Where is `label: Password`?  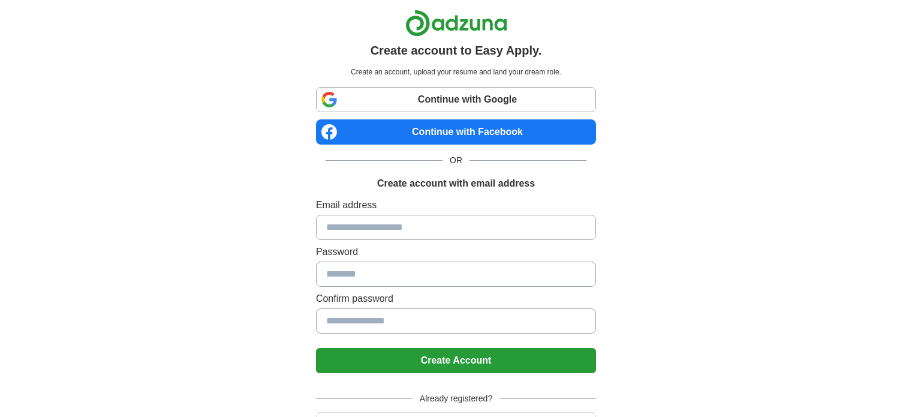
label: Password is located at coordinates (456, 252).